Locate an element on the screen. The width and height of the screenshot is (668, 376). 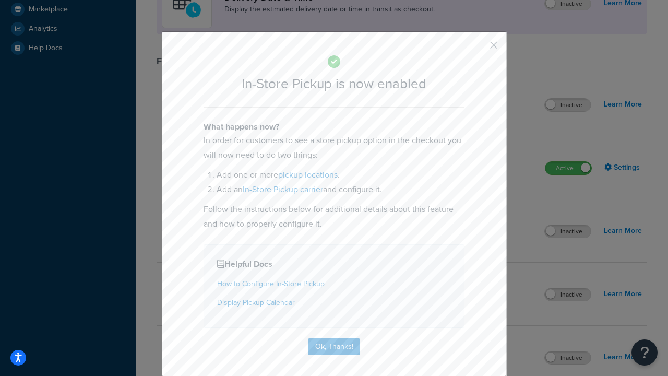
p: In order for customers to see a store pickup option in the checkout you will now need to do two t... is located at coordinates (334, 148).